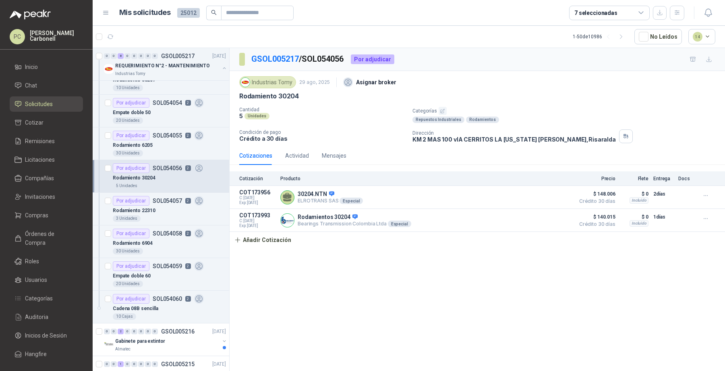 The width and height of the screenshot is (725, 371). What do you see at coordinates (161, 143) in the screenshot?
I see `a: Por adjudicarSOL0540552Rodamiento 620530 Unidades` at bounding box center [161, 143].